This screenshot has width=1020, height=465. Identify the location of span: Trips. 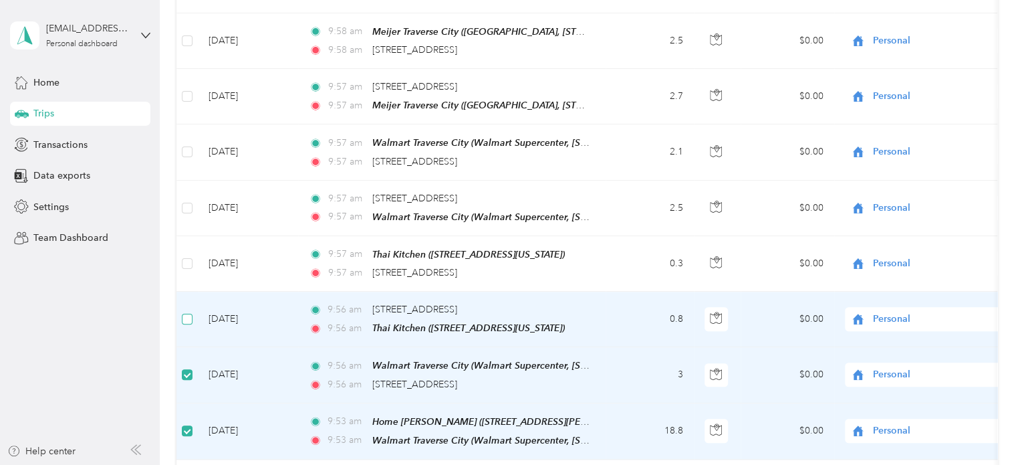
(43, 113).